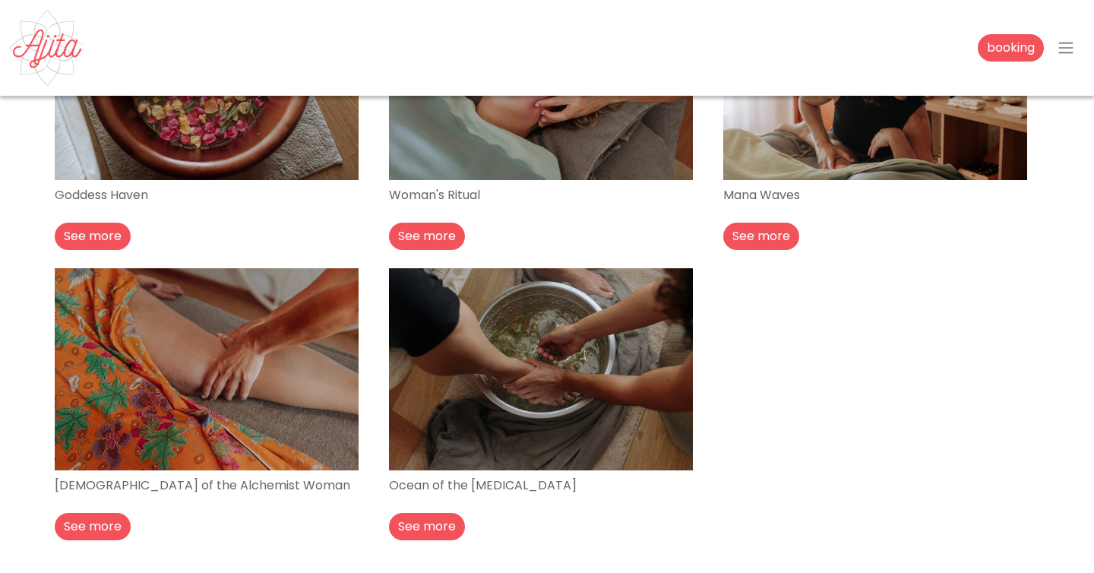  Describe the element at coordinates (47, 48) in the screenshot. I see `img: Ajita Feminine Massage - Ribamar, Ericeira` at that location.